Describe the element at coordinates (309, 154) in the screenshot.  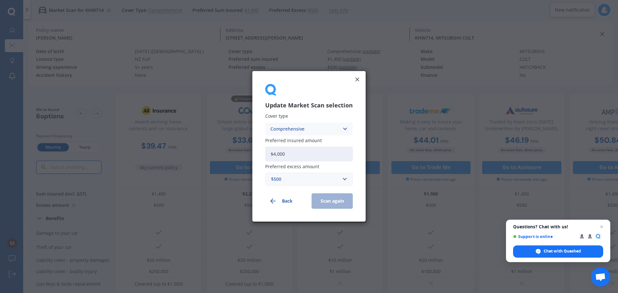
I see `input: Enter amount` at that location.